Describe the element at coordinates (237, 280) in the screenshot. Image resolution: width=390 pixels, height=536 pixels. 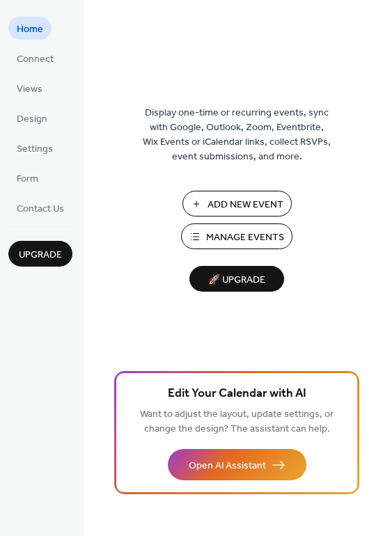
I see `span: 🚀 Upgrade` at that location.